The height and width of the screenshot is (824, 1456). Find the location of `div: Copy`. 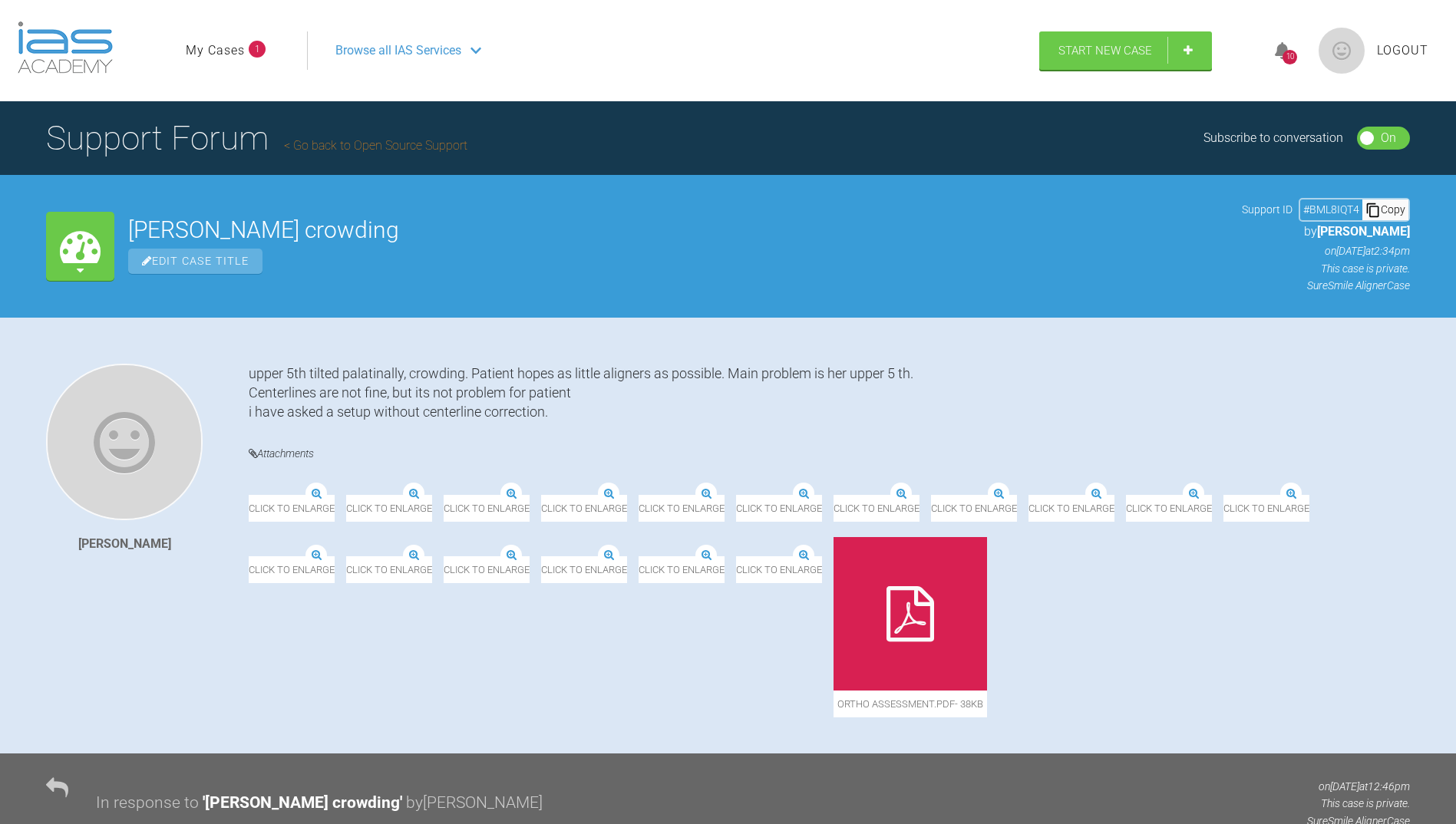

div: Copy is located at coordinates (1385, 210).